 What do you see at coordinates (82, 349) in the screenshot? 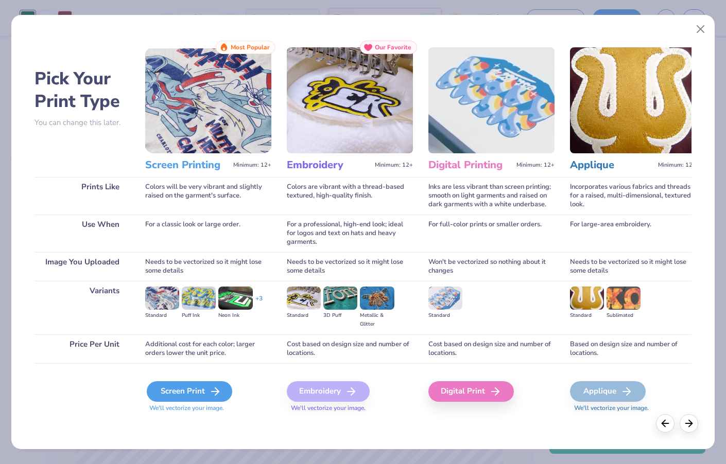
I see `div: Price Per Unit` at bounding box center [82, 349].